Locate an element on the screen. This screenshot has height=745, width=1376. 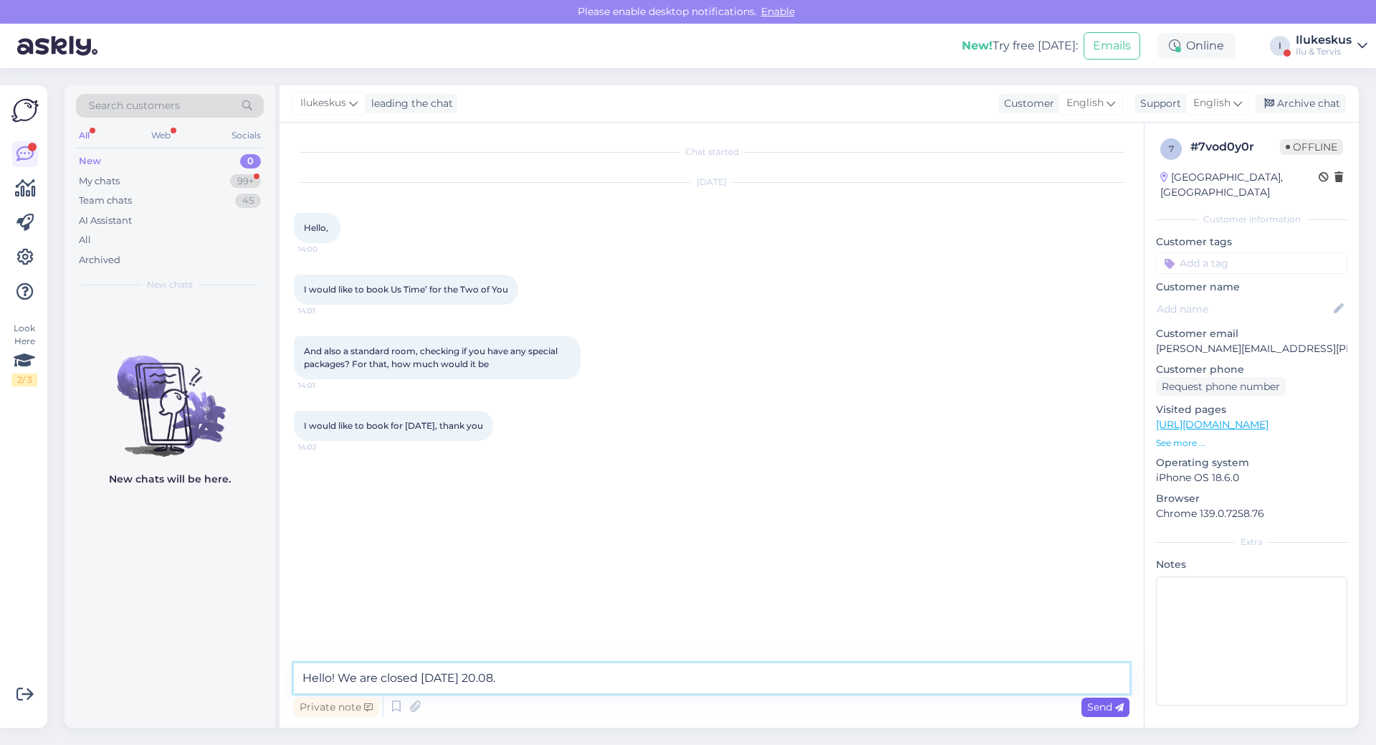
span: Hello, is located at coordinates (316, 227).